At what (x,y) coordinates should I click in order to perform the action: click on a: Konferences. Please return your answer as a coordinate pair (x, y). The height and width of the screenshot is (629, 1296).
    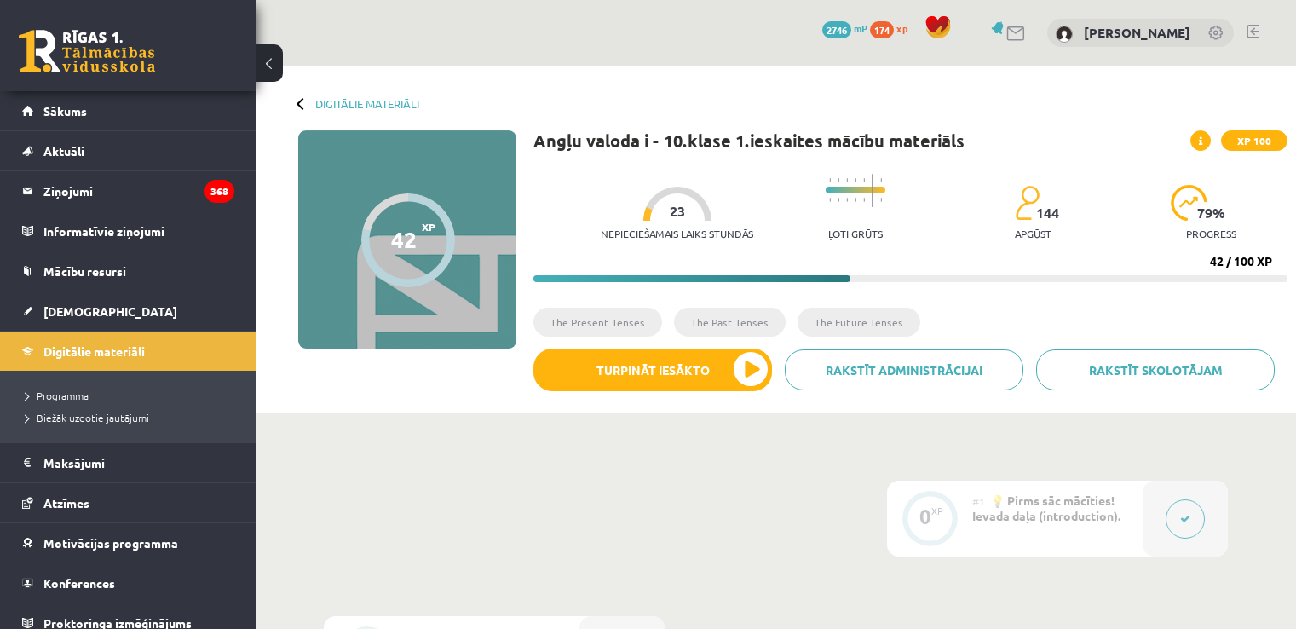
    Looking at the image, I should click on (128, 583).